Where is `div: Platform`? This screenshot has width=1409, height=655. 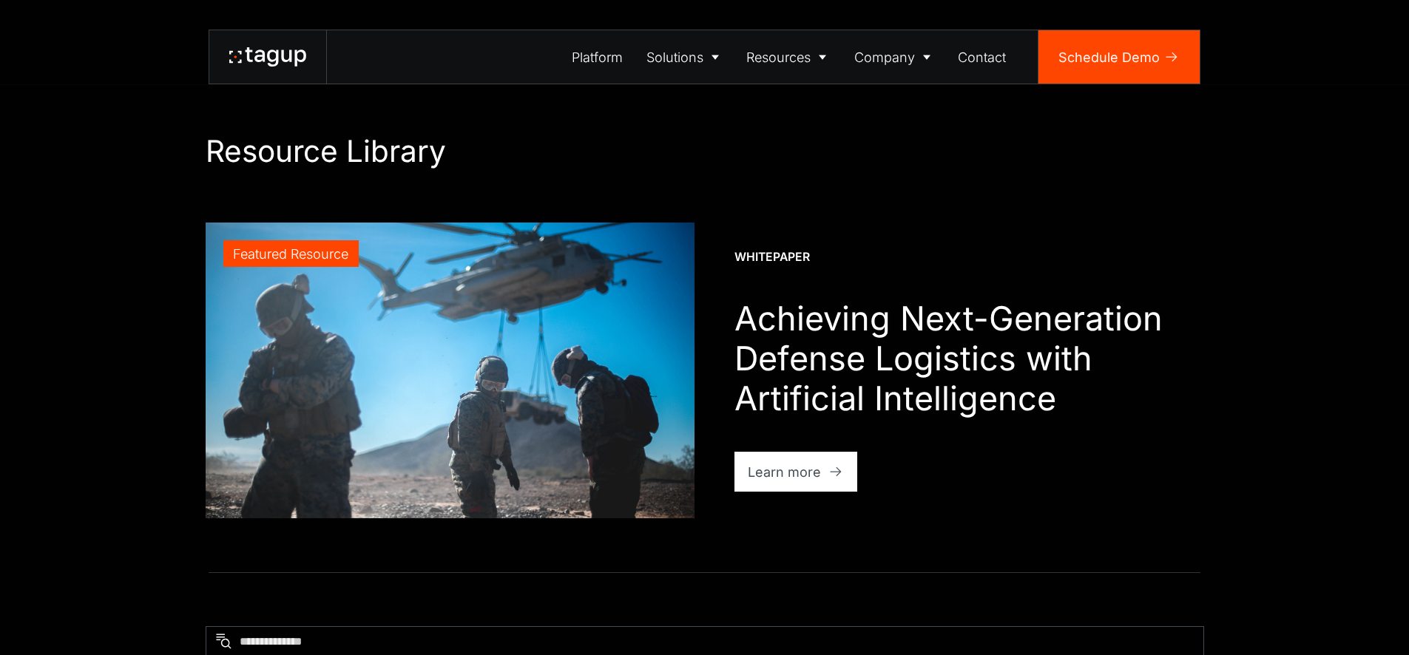 div: Platform is located at coordinates (597, 57).